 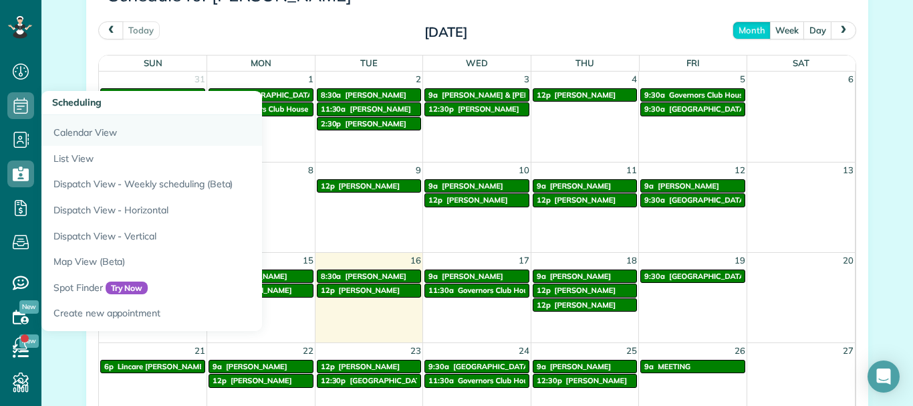 I want to click on div: Open Intercom Messenger, so click(x=883, y=376).